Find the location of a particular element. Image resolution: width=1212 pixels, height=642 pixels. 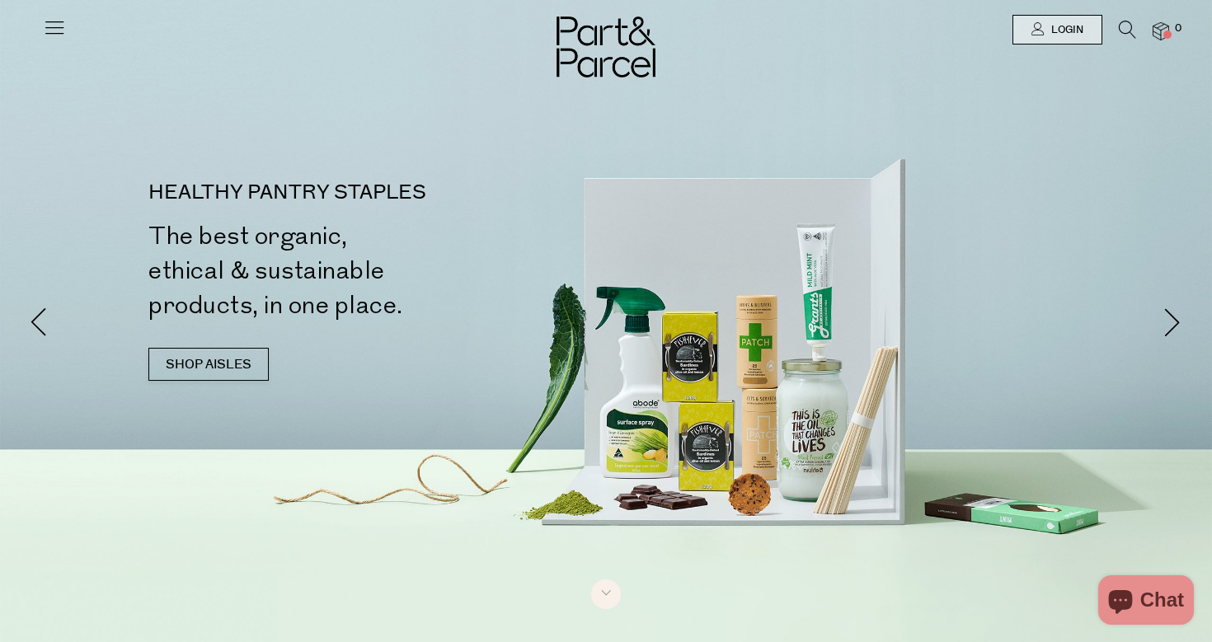

inbox-online-store-chat: Shopify online store chat is located at coordinates (1146, 602).